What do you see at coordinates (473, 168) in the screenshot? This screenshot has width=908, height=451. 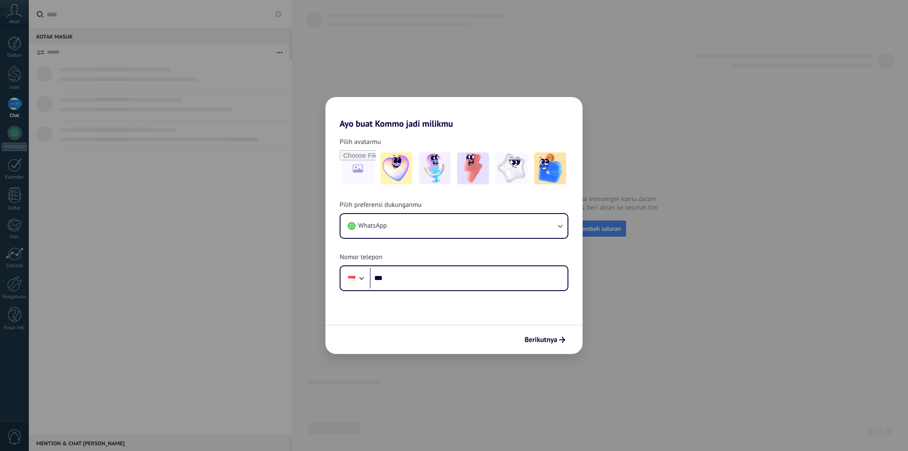 I see `img: -3.jpeg` at bounding box center [473, 168].